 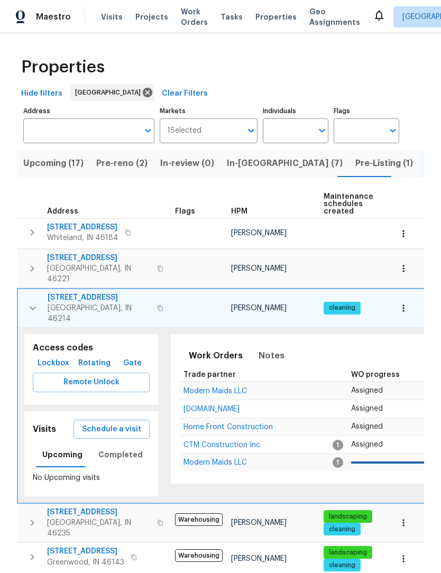 I want to click on span: Schedule a visit, so click(x=112, y=429).